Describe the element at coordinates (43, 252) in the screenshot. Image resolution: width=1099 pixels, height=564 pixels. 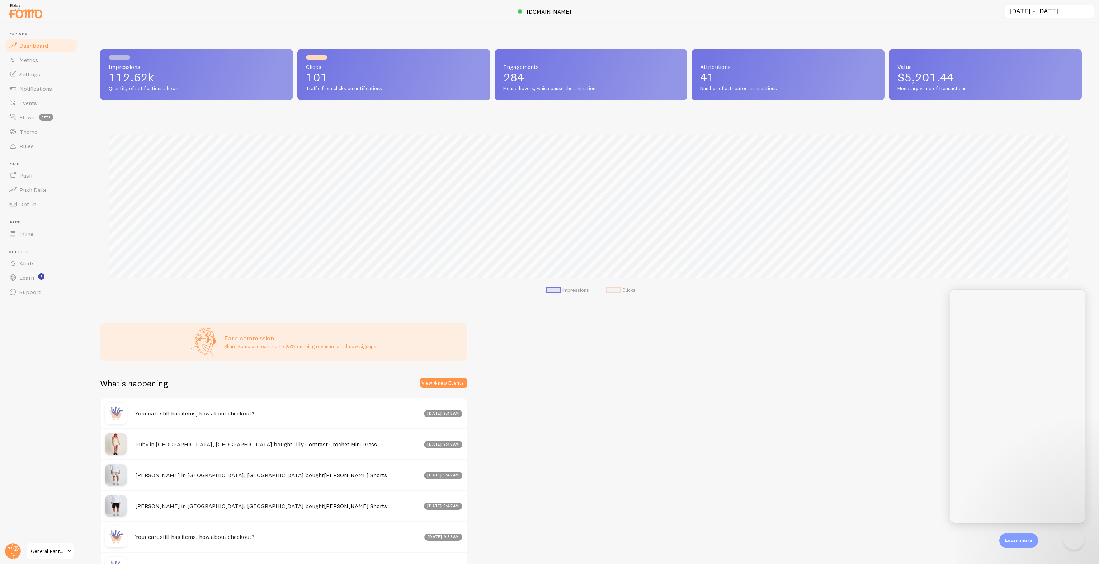
I see `span: Get Help` at that location.